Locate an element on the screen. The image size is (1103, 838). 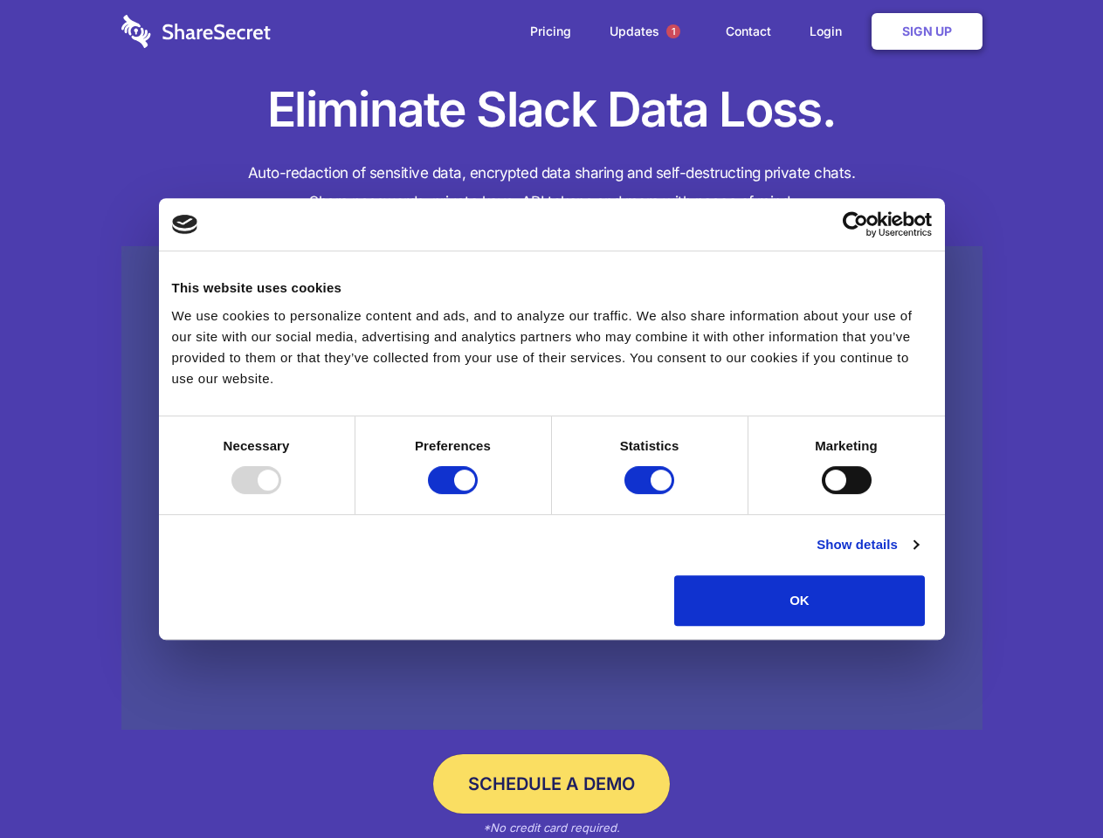
a: Contact is located at coordinates (748, 31).